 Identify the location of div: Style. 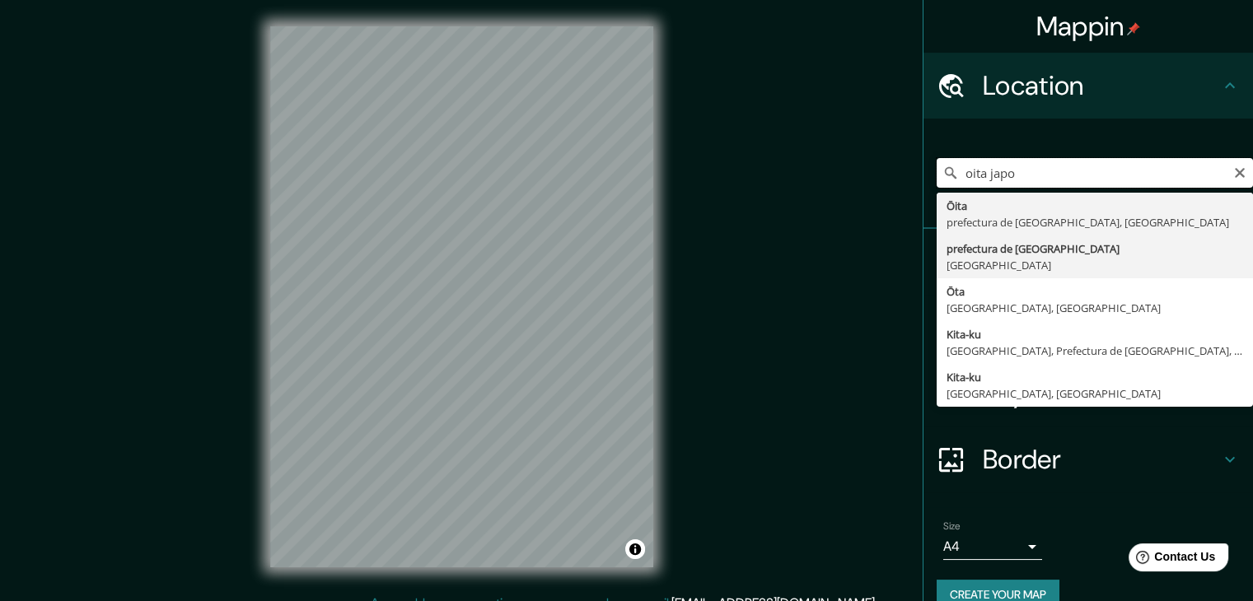
(1088, 328).